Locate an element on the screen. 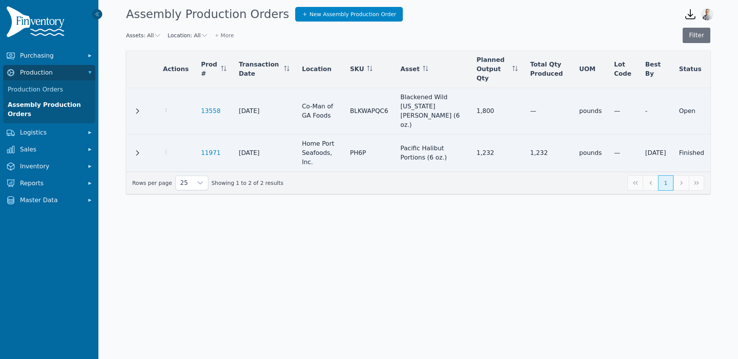 Image resolution: width=738 pixels, height=359 pixels. span: New Assembly Production Order is located at coordinates (353, 14).